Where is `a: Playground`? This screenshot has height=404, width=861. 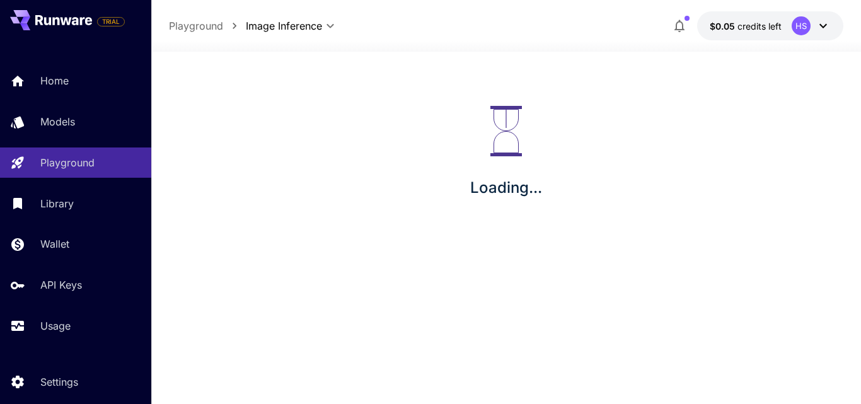 a: Playground is located at coordinates (196, 26).